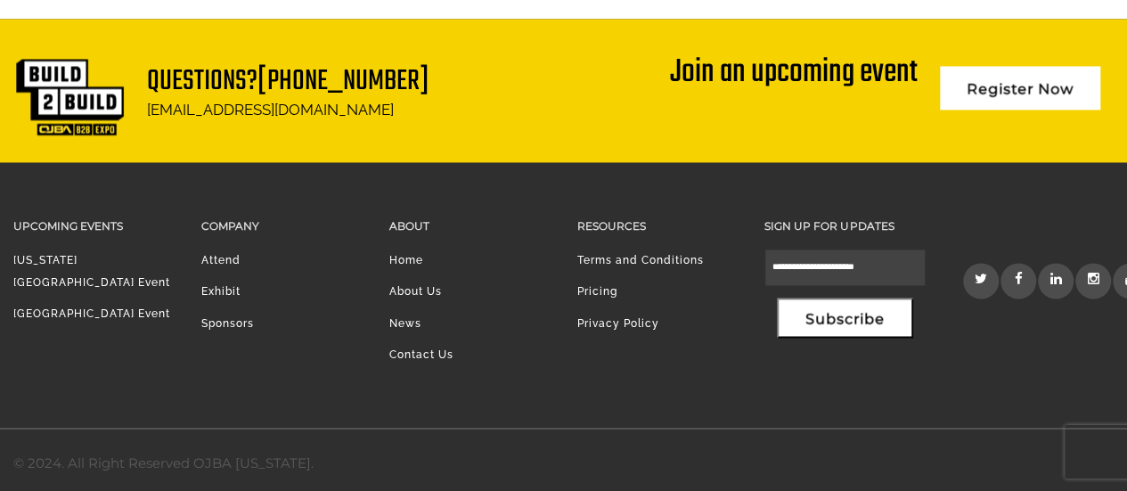  Describe the element at coordinates (292, 387) in the screenshot. I see `em: Submit` at that location.